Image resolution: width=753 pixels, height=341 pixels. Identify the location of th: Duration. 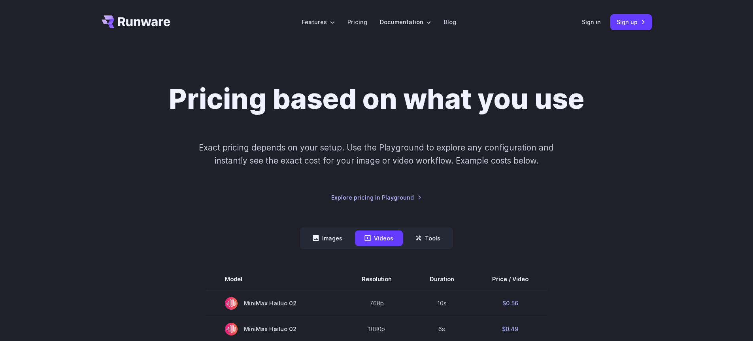
(442, 279).